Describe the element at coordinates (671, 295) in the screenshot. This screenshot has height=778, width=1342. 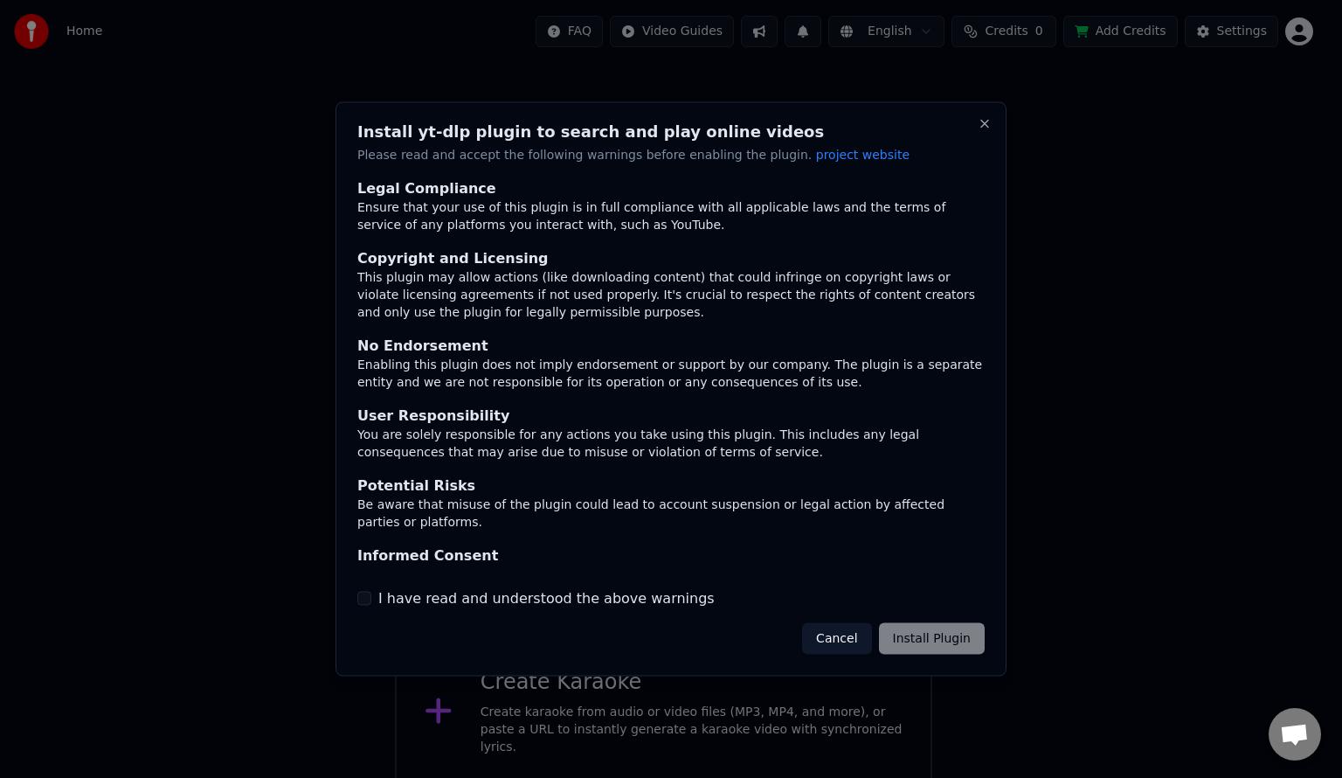
I see `div: This plugin may allow actions (like downloading content) that could infringe on copyright laws or...` at that location.